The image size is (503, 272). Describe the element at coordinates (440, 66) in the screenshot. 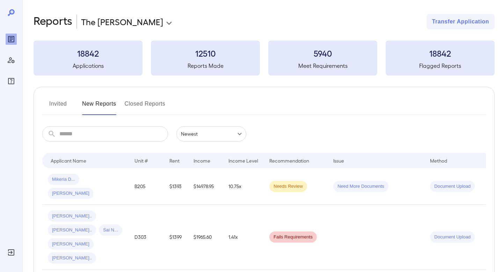

I see `h5: Flagged Reports` at that location.